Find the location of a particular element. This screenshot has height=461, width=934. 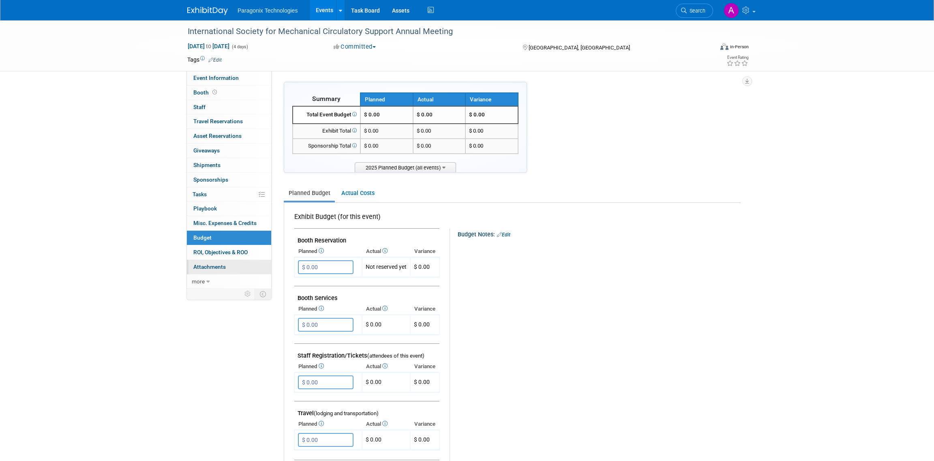

a: Shipments is located at coordinates (229, 165).